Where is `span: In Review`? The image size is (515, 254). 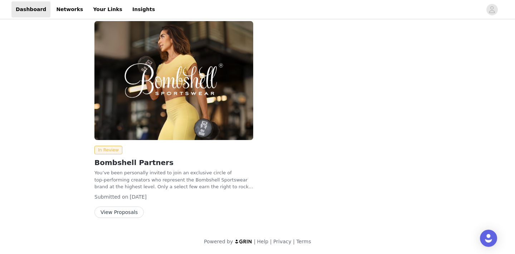 span: In Review is located at coordinates (108, 150).